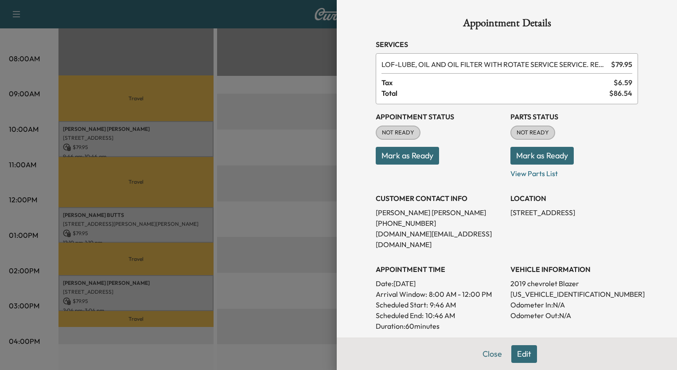 The width and height of the screenshot is (677, 370). Describe the element at coordinates (574, 283) in the screenshot. I see `p: 2019 chevrolet Blazer` at that location.